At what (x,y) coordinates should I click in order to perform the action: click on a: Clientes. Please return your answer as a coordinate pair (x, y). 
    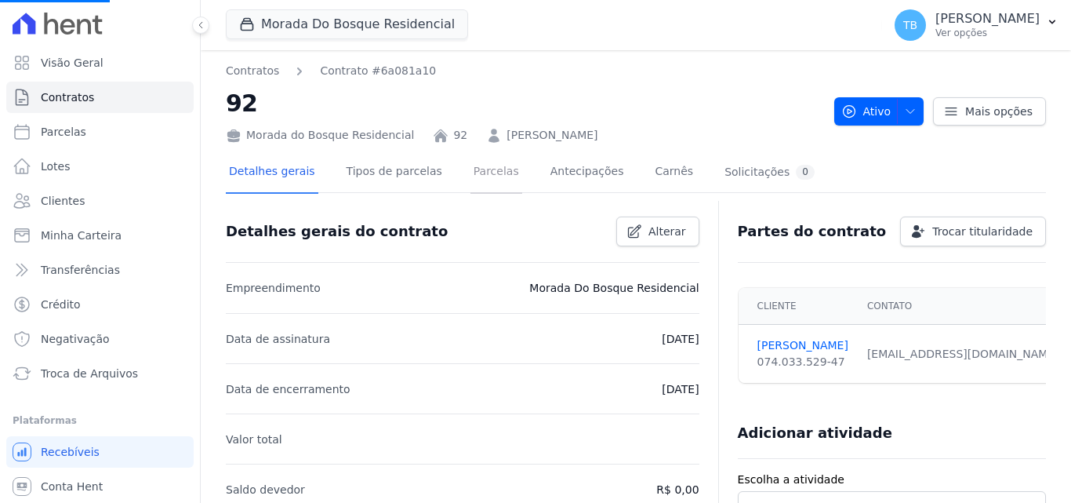
    Looking at the image, I should click on (100, 201).